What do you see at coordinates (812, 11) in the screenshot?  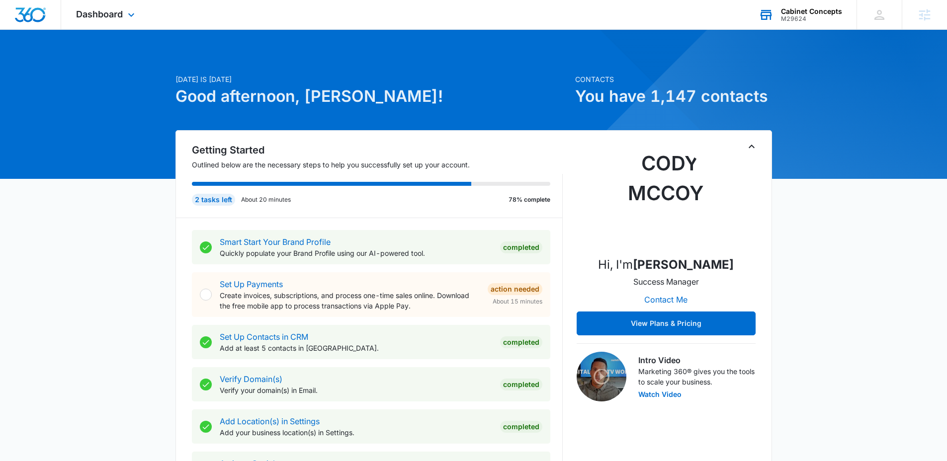 I see `div: account name` at bounding box center [812, 11].